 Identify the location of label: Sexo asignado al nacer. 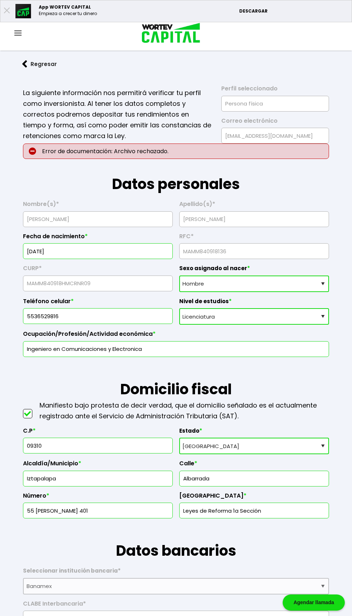
(254, 270).